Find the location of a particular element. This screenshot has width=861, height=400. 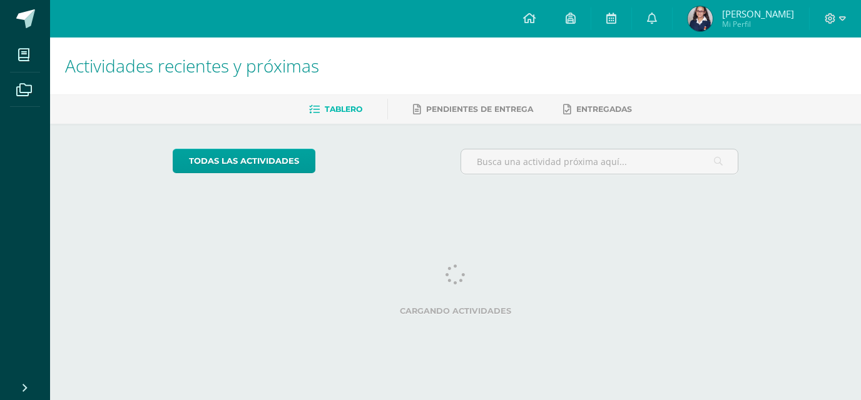

span: Actividades recientes y próximas is located at coordinates (192, 66).